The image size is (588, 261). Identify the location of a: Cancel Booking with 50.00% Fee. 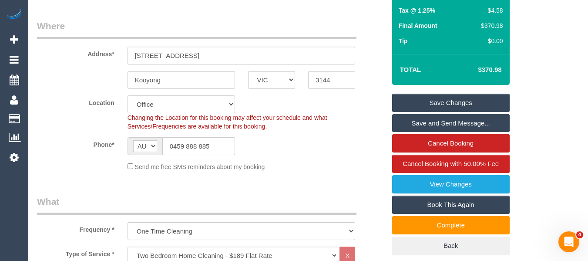
(451, 164).